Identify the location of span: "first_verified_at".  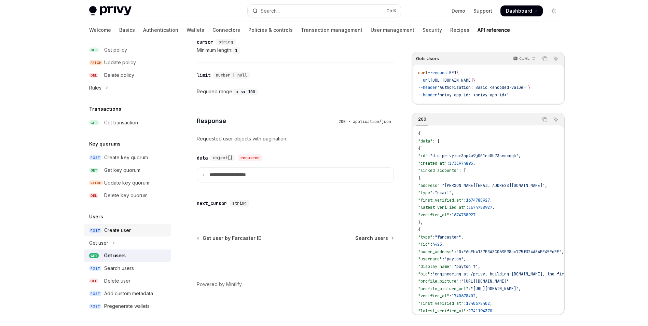
(441, 200).